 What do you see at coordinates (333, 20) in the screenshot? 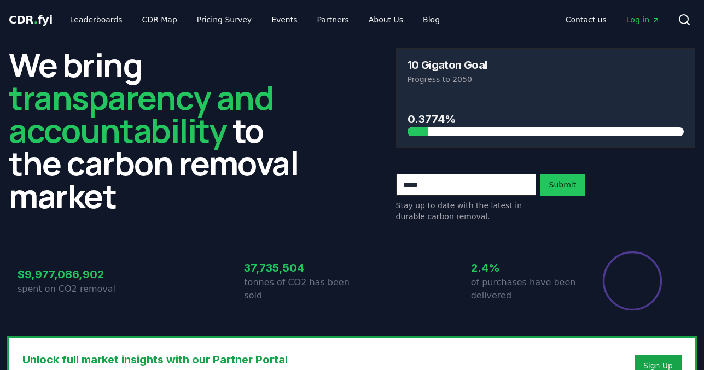
I see `a: Partners` at bounding box center [333, 20].